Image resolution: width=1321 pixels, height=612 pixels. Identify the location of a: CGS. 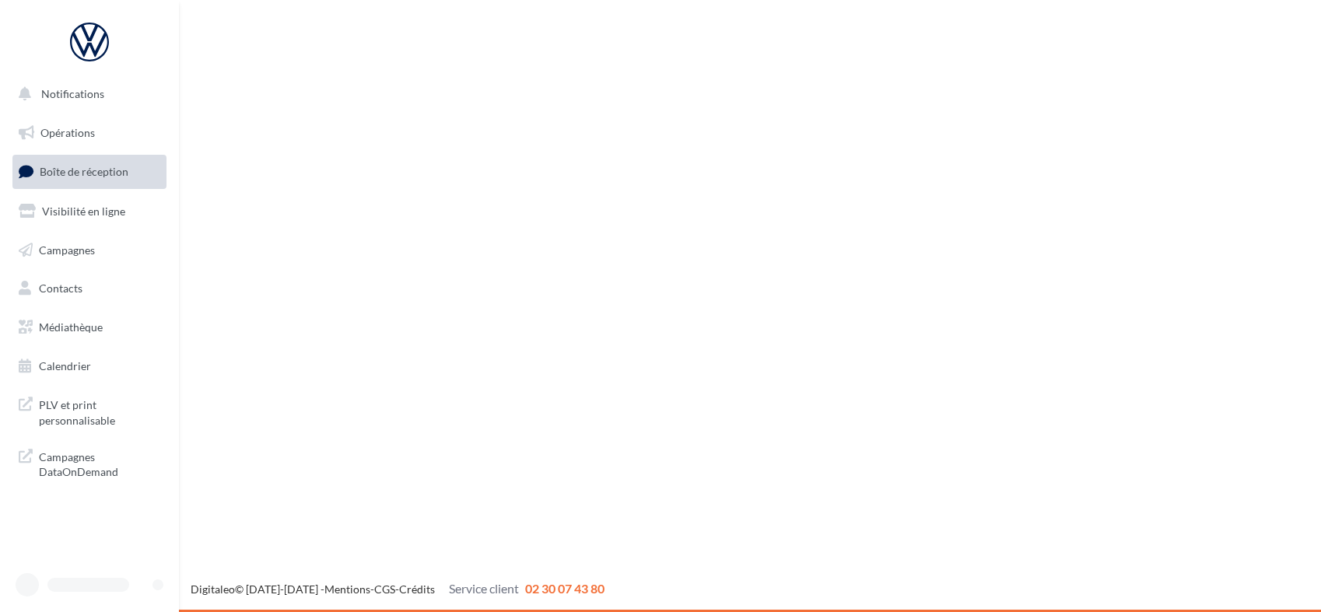
(384, 589).